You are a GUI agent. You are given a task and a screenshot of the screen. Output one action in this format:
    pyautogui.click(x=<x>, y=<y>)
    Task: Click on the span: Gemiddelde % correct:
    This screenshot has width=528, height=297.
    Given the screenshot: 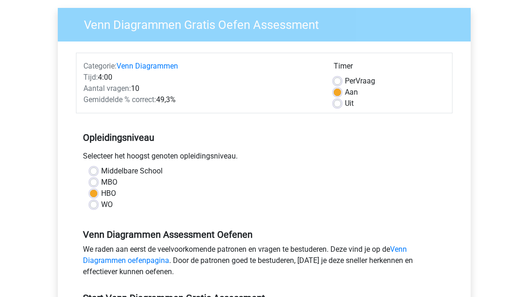 What is the action you would take?
    pyautogui.click(x=120, y=99)
    